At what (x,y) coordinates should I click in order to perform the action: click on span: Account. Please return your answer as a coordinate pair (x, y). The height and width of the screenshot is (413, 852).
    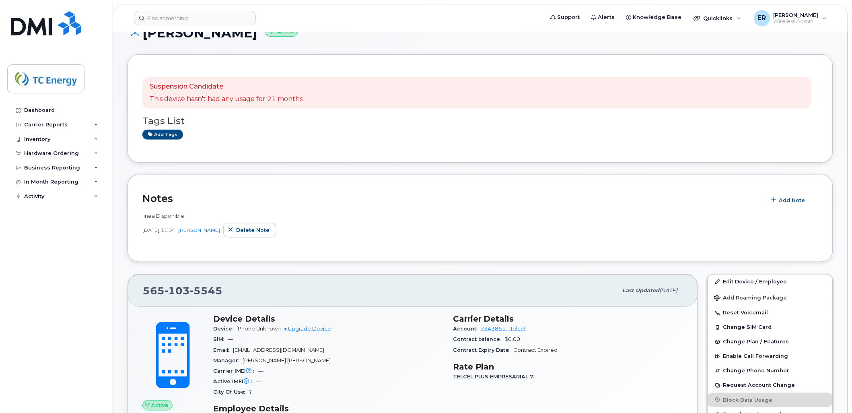
    Looking at the image, I should click on (466, 328).